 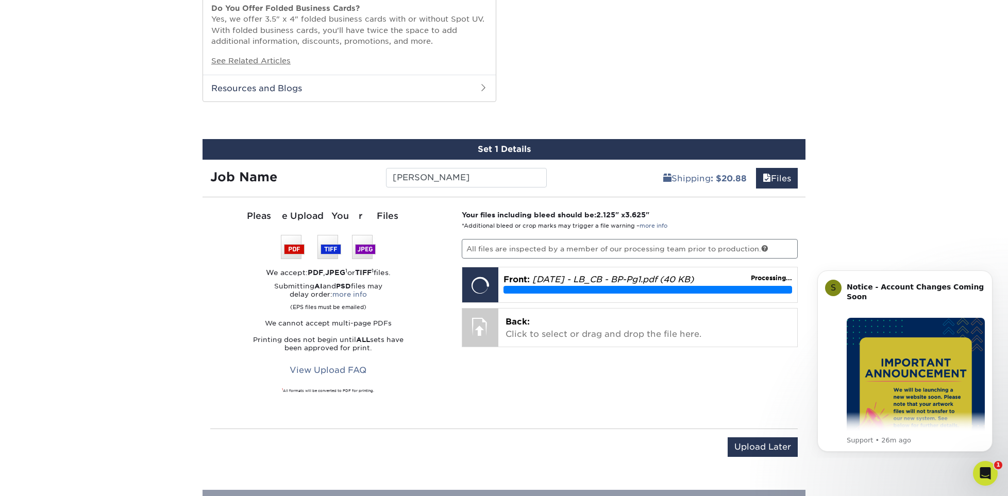 What do you see at coordinates (315, 273) in the screenshot?
I see `strong: PDF` at bounding box center [315, 273].